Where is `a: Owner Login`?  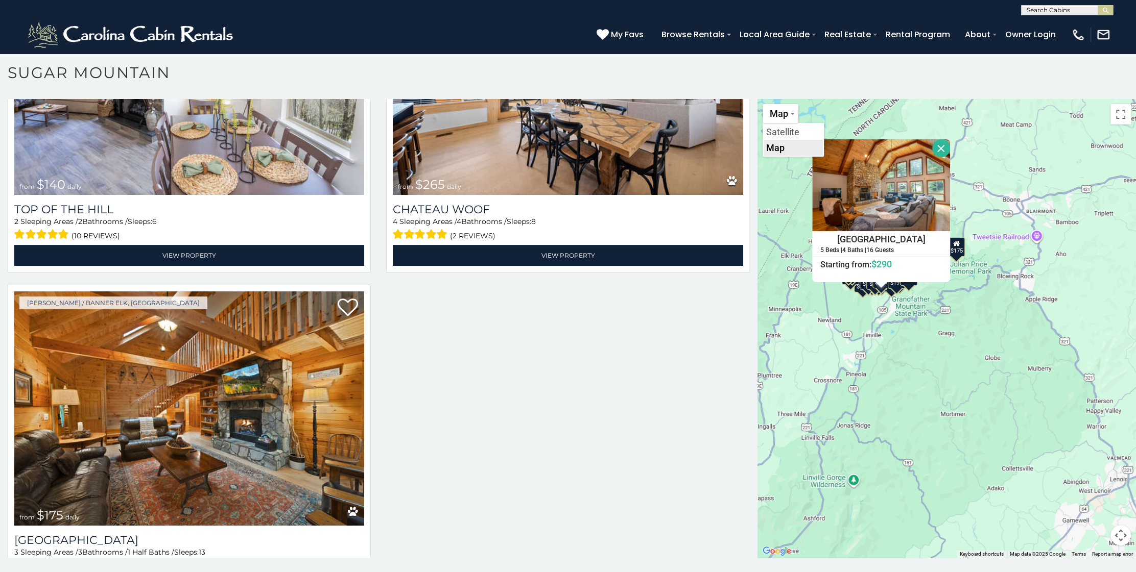
a: Owner Login is located at coordinates (1030, 34).